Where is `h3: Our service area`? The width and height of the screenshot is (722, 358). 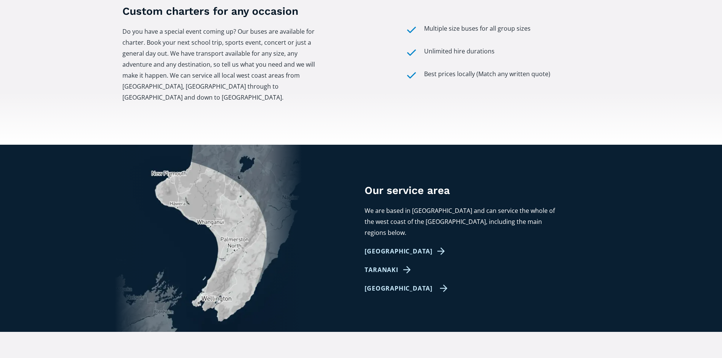
h3: Our service area is located at coordinates (482, 190).